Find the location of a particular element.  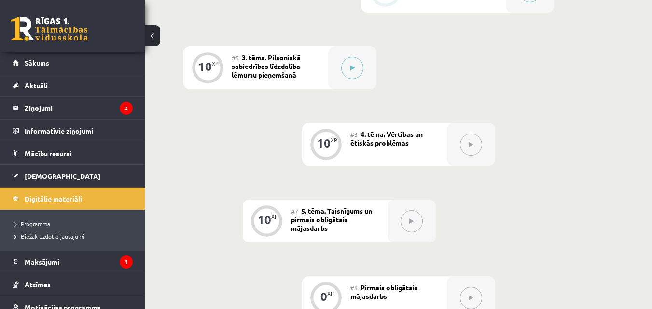

span: #8 is located at coordinates (353, 288).